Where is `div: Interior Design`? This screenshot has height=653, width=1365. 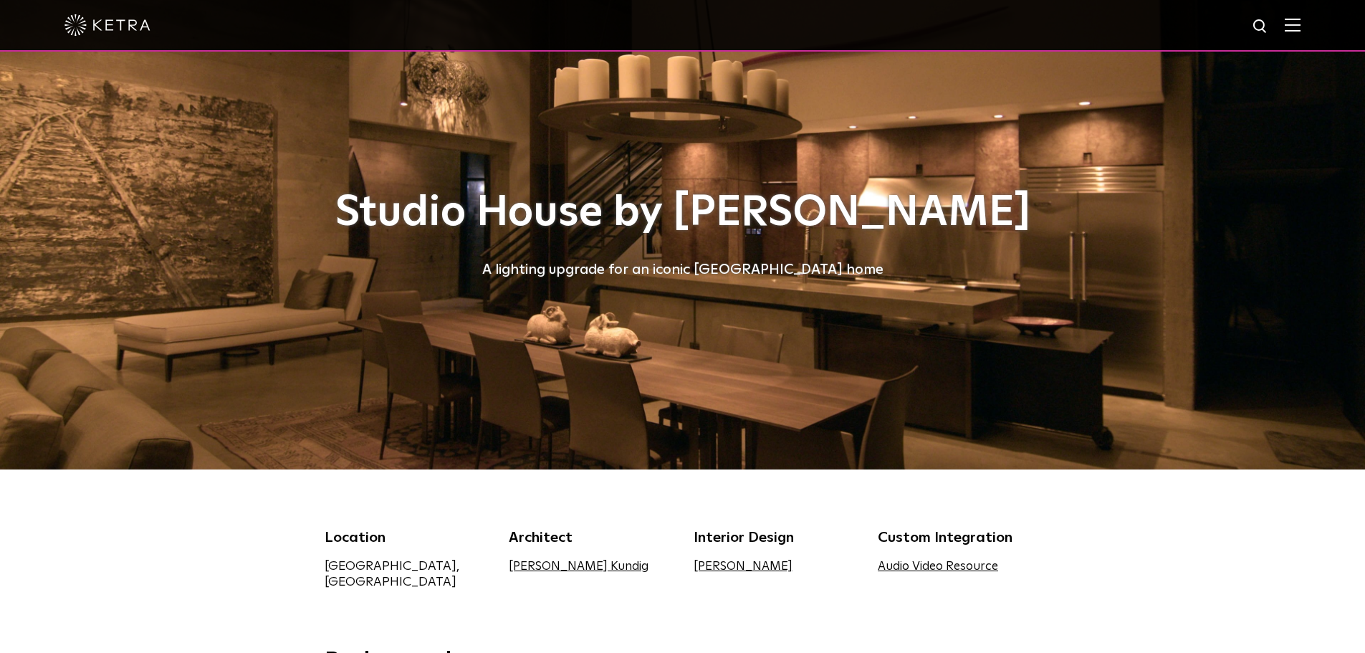 div: Interior Design is located at coordinates (775, 537).